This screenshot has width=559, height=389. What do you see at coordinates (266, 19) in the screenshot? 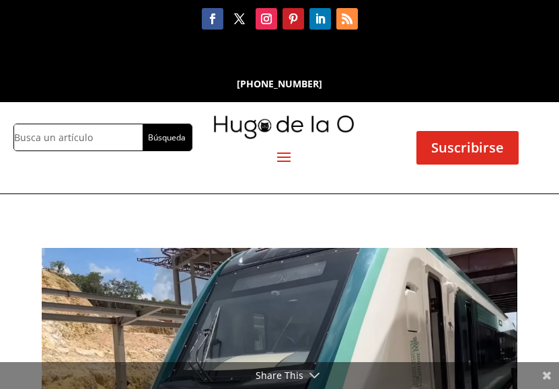
I see `a: Seguir en Instagram` at bounding box center [266, 19].